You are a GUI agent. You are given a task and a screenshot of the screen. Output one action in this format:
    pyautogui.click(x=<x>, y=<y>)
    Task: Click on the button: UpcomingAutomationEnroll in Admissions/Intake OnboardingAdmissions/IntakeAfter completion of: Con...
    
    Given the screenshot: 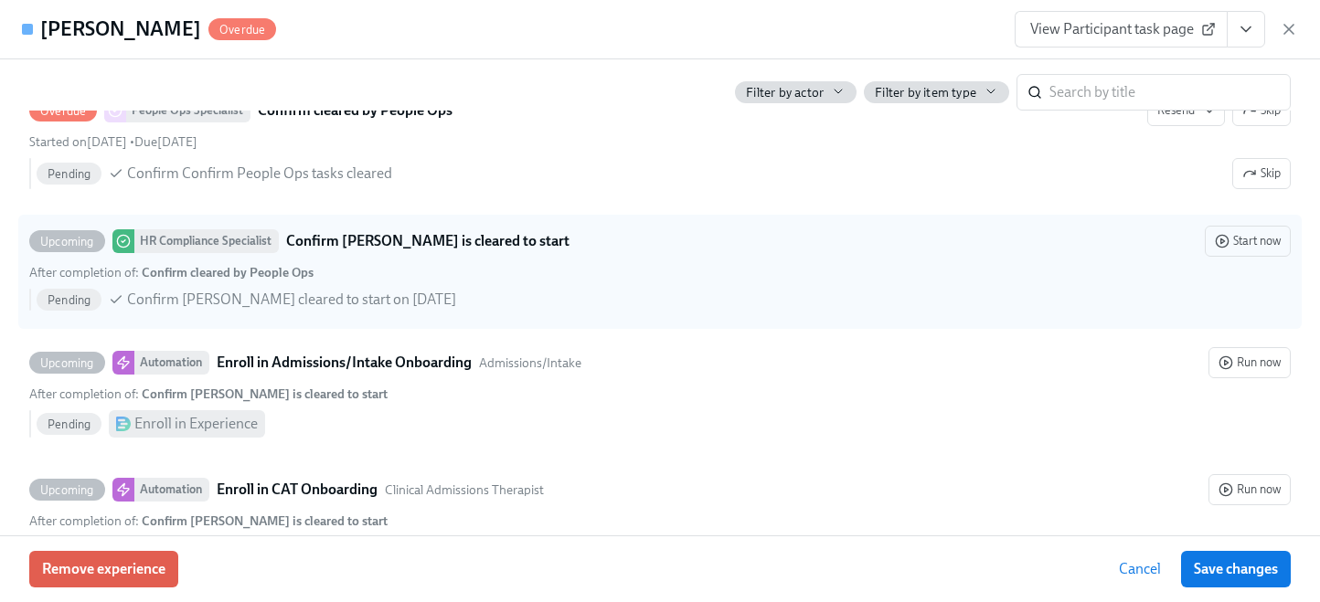 What is the action you would take?
    pyautogui.click(x=1249, y=363)
    